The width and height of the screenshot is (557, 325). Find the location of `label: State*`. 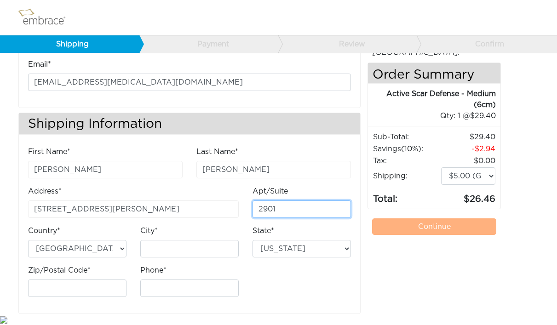

label: State* is located at coordinates (263, 231).